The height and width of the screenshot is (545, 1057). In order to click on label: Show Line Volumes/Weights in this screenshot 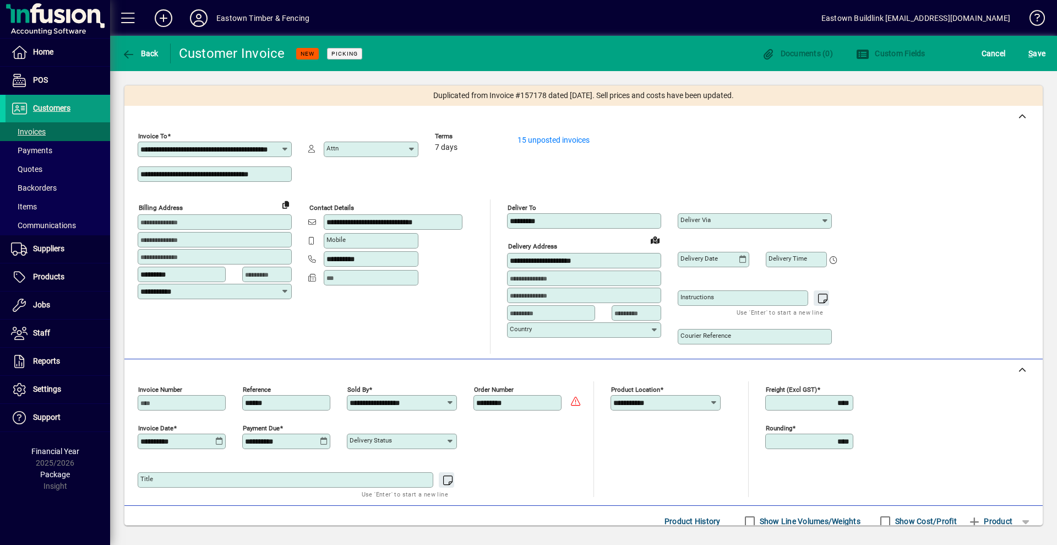, I will do `click(809, 521)`.